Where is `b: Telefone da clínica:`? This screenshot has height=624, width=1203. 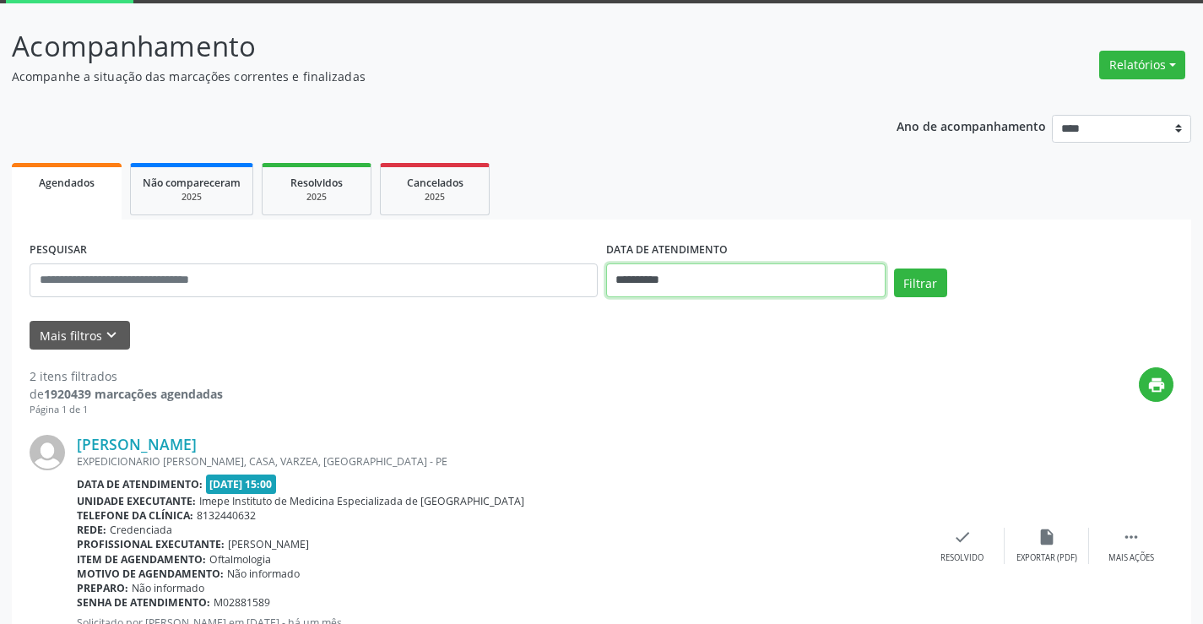
b: Telefone da clínica: is located at coordinates (135, 515).